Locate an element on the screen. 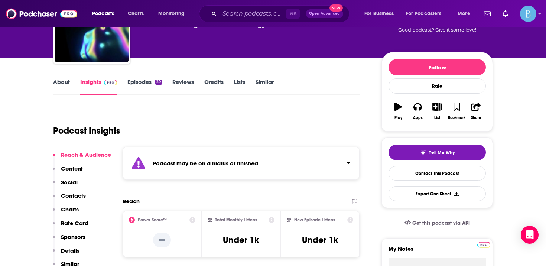 This screenshot has height=266, width=546. button: Open AdvancedNew is located at coordinates (324, 14).